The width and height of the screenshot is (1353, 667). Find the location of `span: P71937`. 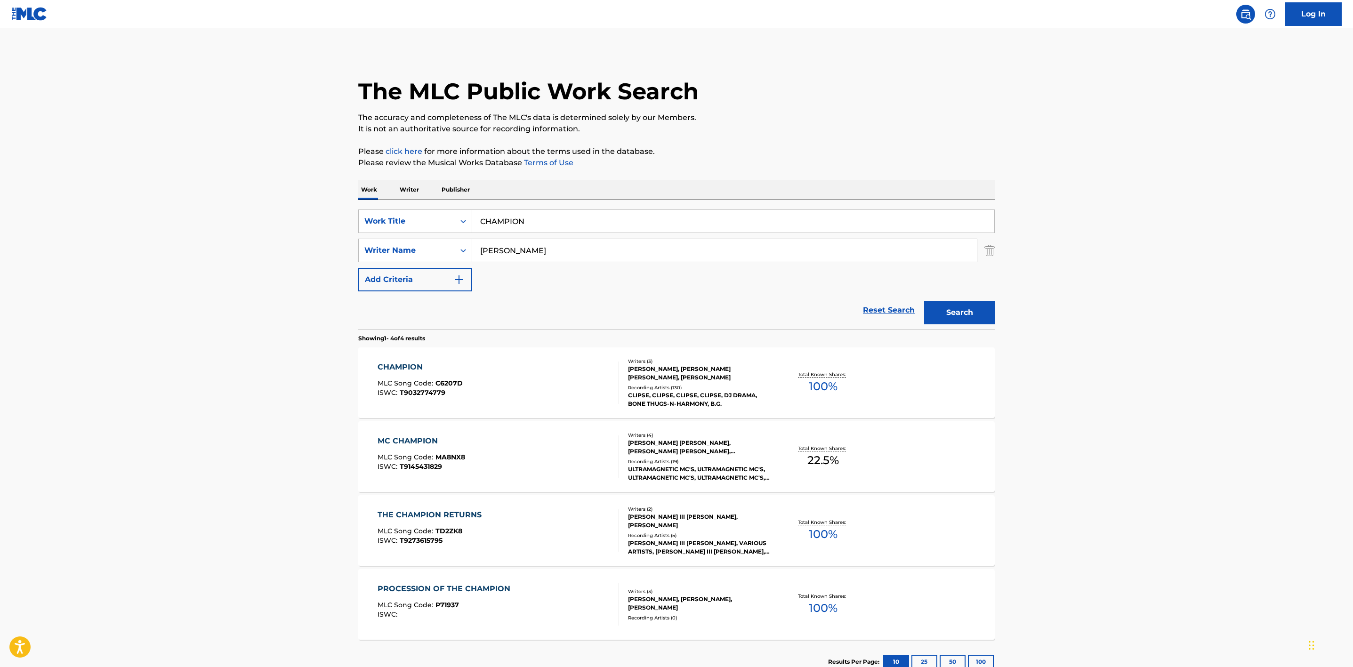

span: P71937 is located at coordinates (447, 605).